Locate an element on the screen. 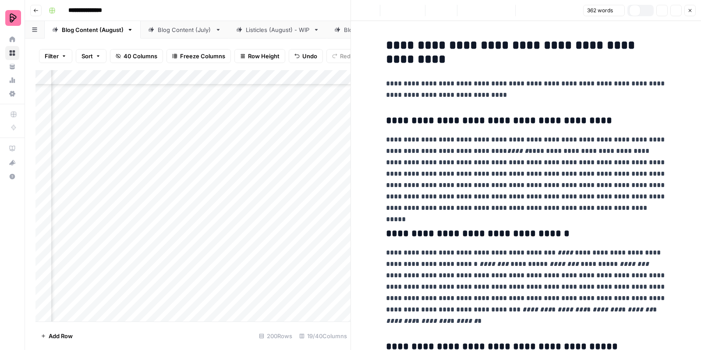 Image resolution: width=701 pixels, height=350 pixels. span: Redo is located at coordinates (347, 56).